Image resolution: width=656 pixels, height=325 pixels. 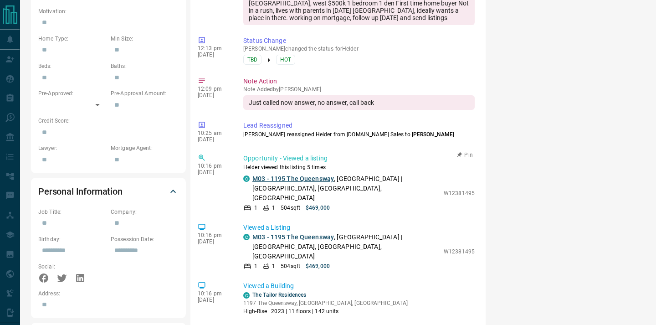 What do you see at coordinates (252, 60) in the screenshot?
I see `span: TBD` at bounding box center [252, 60].